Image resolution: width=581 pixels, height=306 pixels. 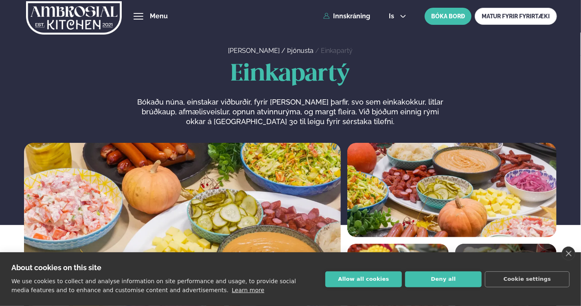 What do you see at coordinates (516, 16) in the screenshot?
I see `a: MATUR FYRIR FYRIRTÆKI` at bounding box center [516, 16].